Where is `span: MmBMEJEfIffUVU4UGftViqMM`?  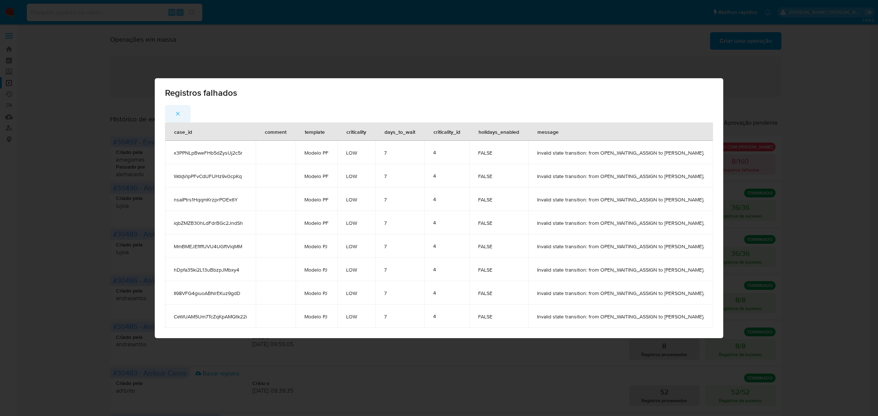 span: MmBMEJEfIffUVU4UGftViqMM is located at coordinates (210, 246).